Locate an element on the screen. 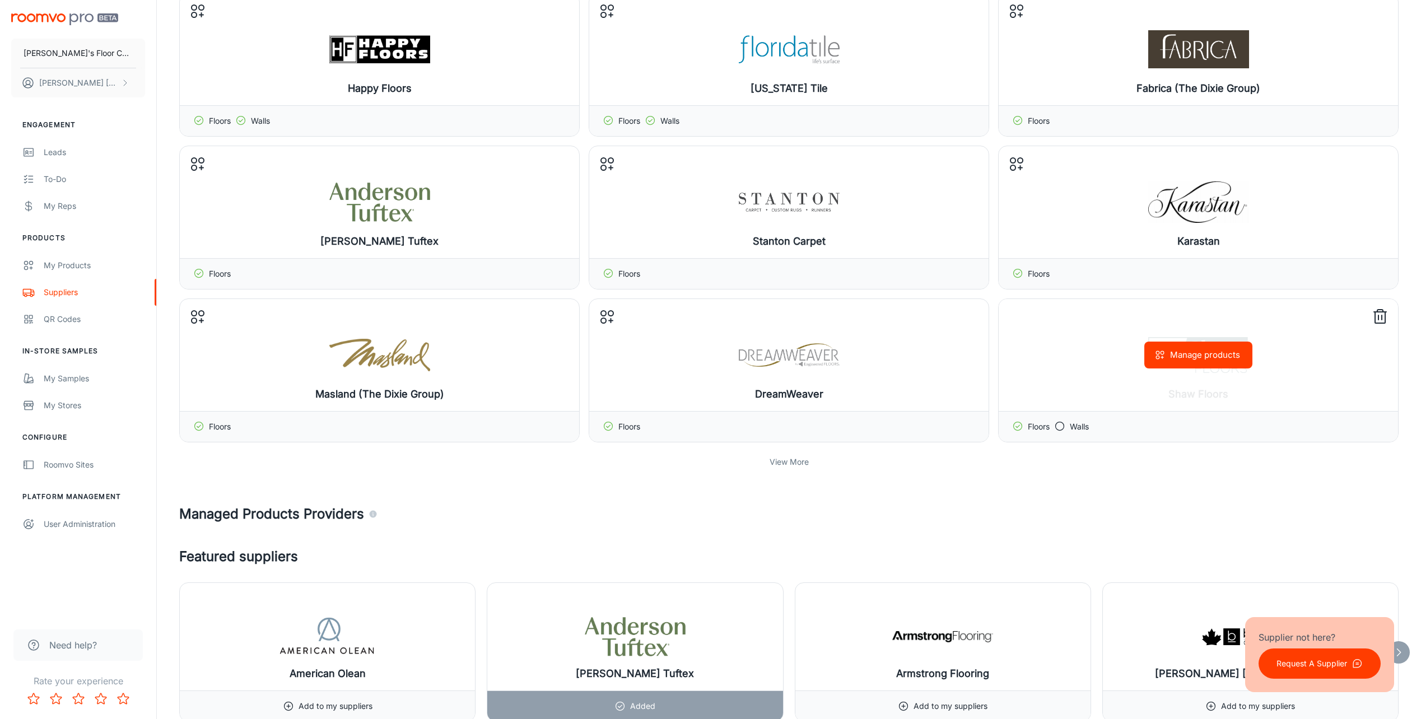  h4: Featured suppliers is located at coordinates (789, 557).